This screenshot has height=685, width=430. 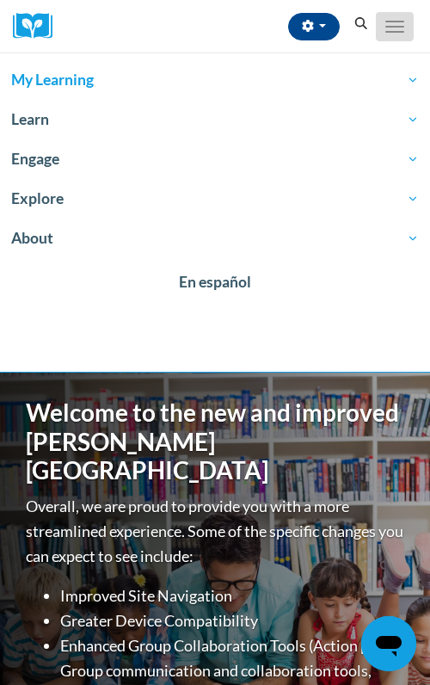 What do you see at coordinates (215, 281) in the screenshot?
I see `span: En español` at bounding box center [215, 281].